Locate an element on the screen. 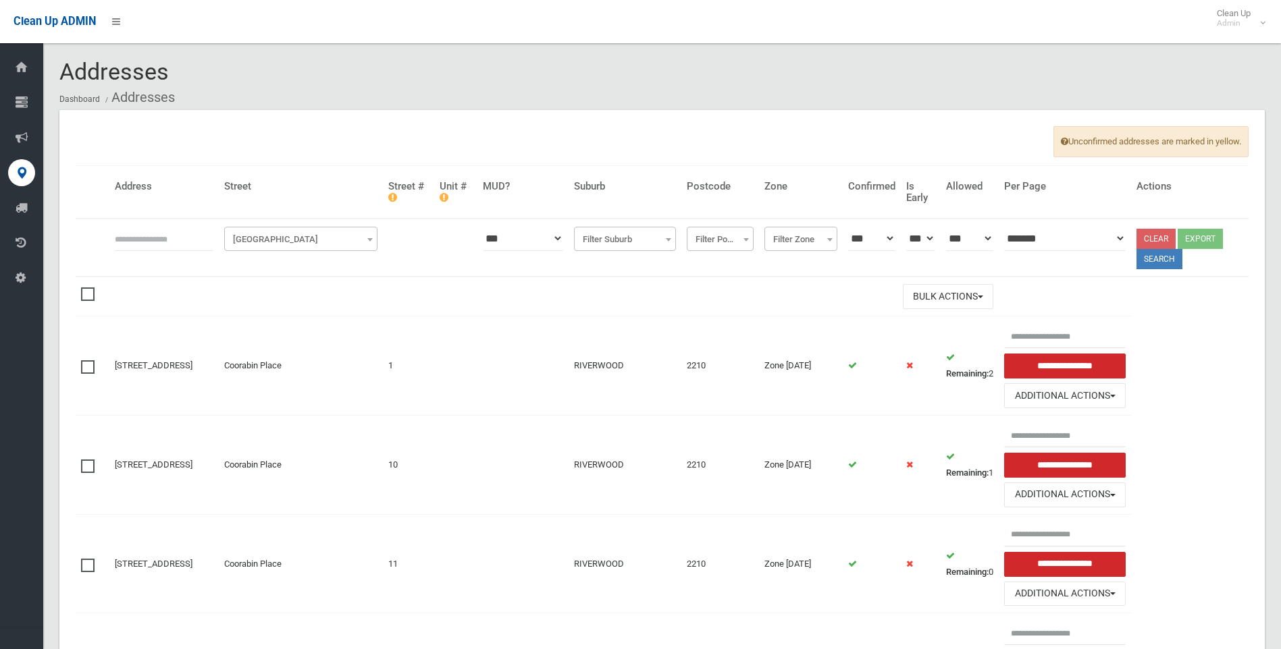 The width and height of the screenshot is (1281, 649). h4: Per Page is located at coordinates (1065, 186).